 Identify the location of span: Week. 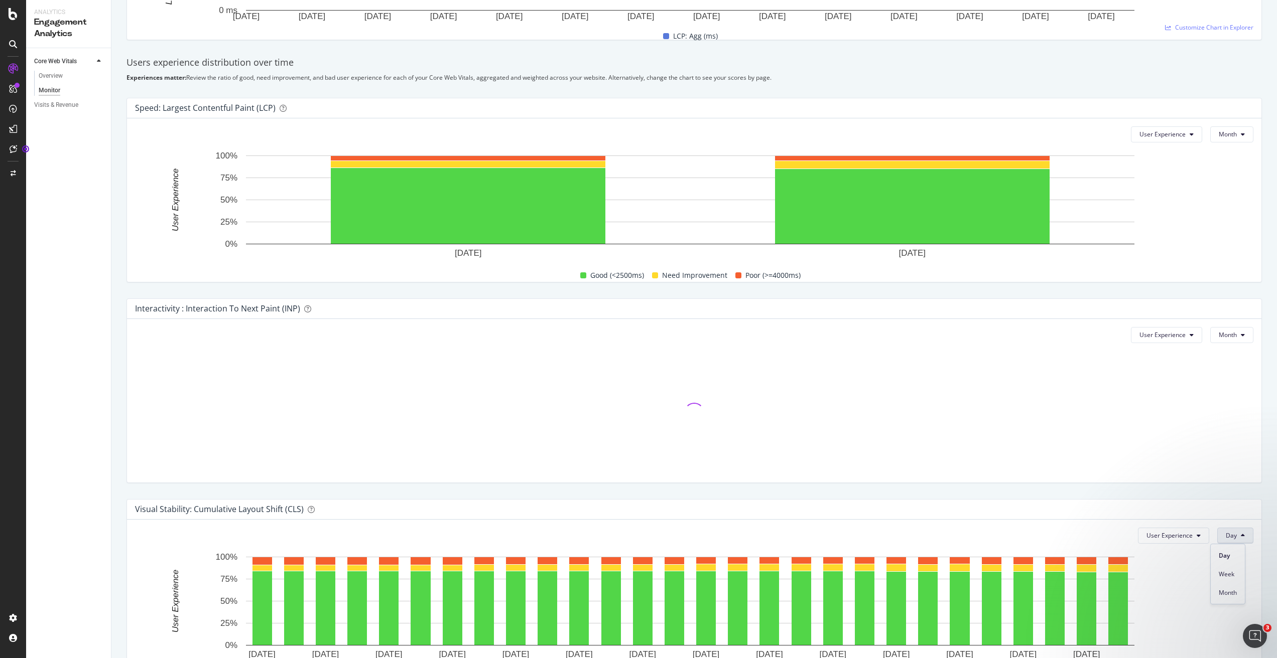
(1228, 575).